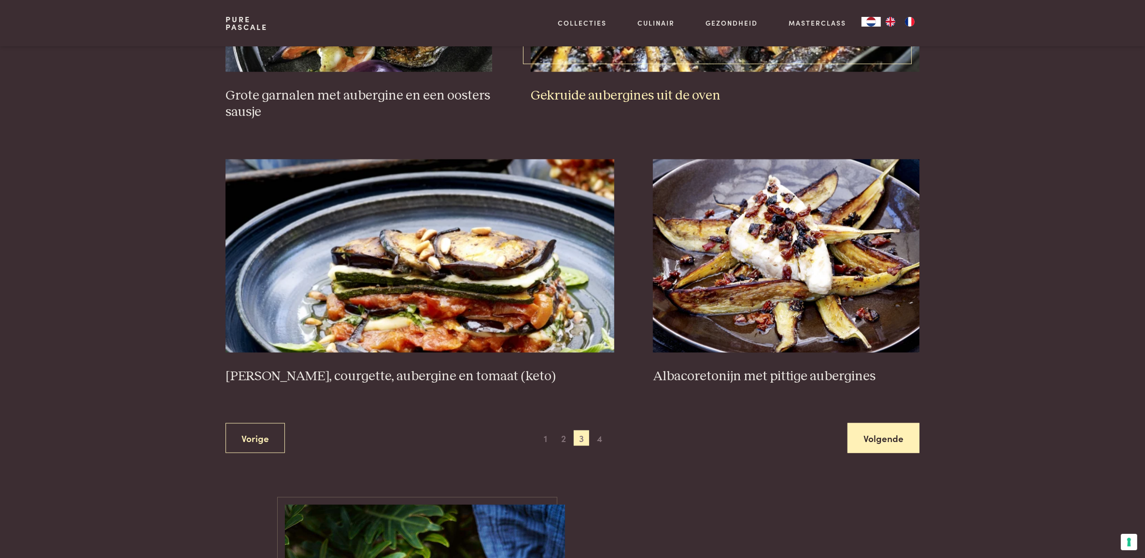  Describe the element at coordinates (731, 23) in the screenshot. I see `a: Gezondheid` at that location.